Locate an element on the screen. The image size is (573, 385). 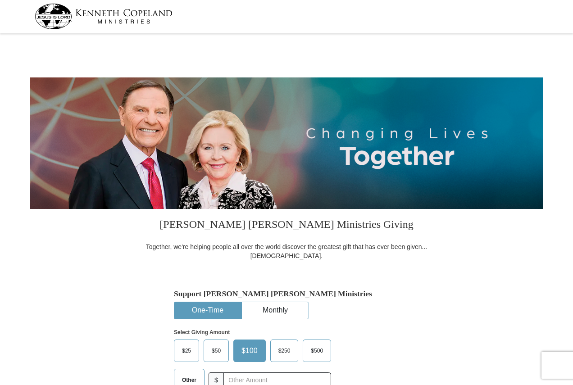
button: One-Time is located at coordinates (208, 310).